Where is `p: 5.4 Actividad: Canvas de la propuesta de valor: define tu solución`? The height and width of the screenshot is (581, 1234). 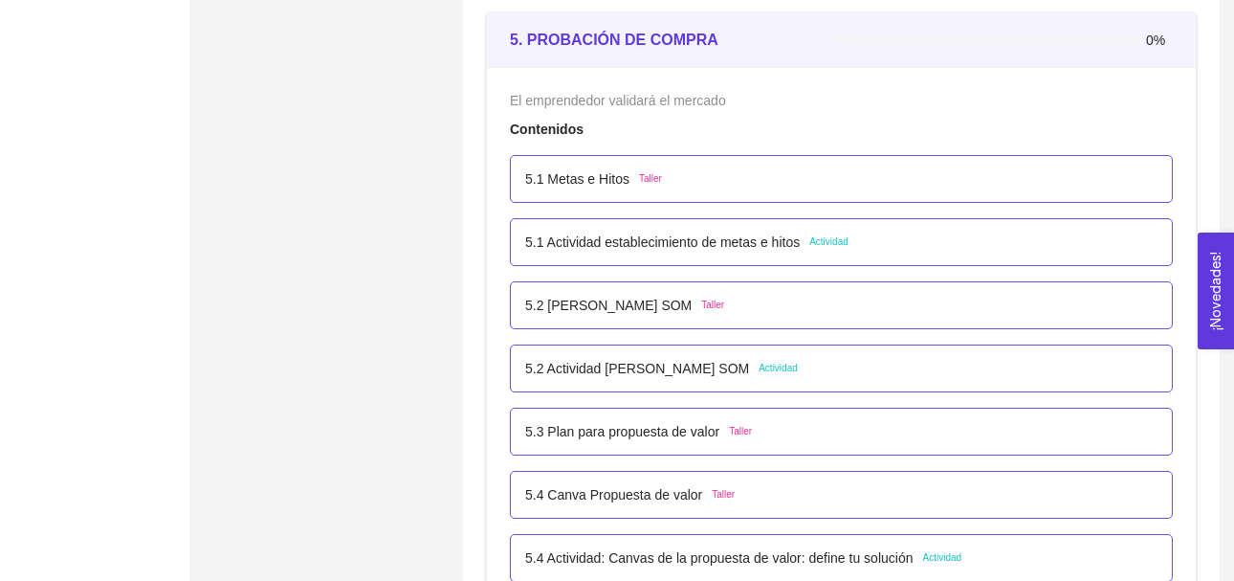
p: 5.4 Actividad: Canvas de la propuesta de valor: define tu solución is located at coordinates (718, 558).